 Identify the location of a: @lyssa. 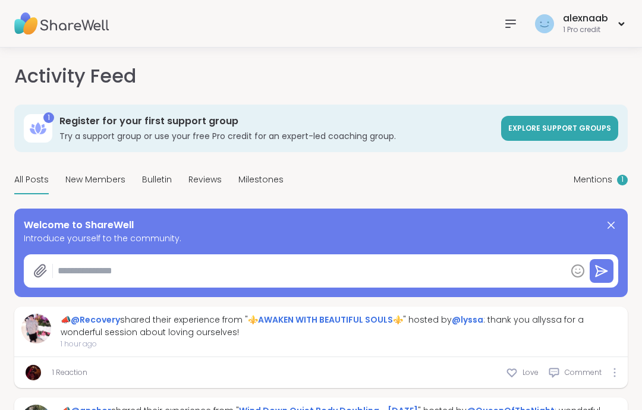
(467, 320).